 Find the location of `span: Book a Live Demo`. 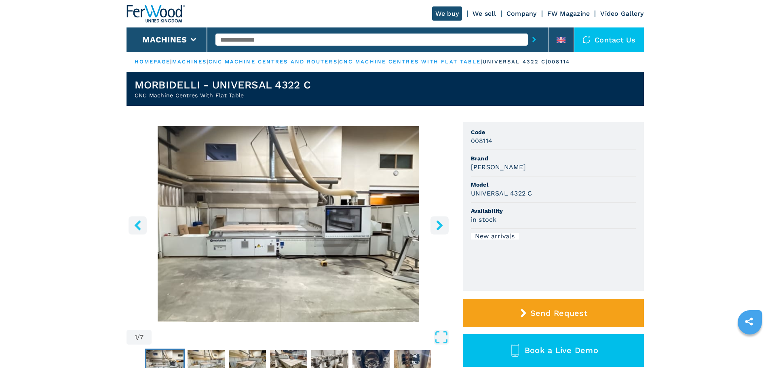

span: Book a Live Demo is located at coordinates (561, 350).